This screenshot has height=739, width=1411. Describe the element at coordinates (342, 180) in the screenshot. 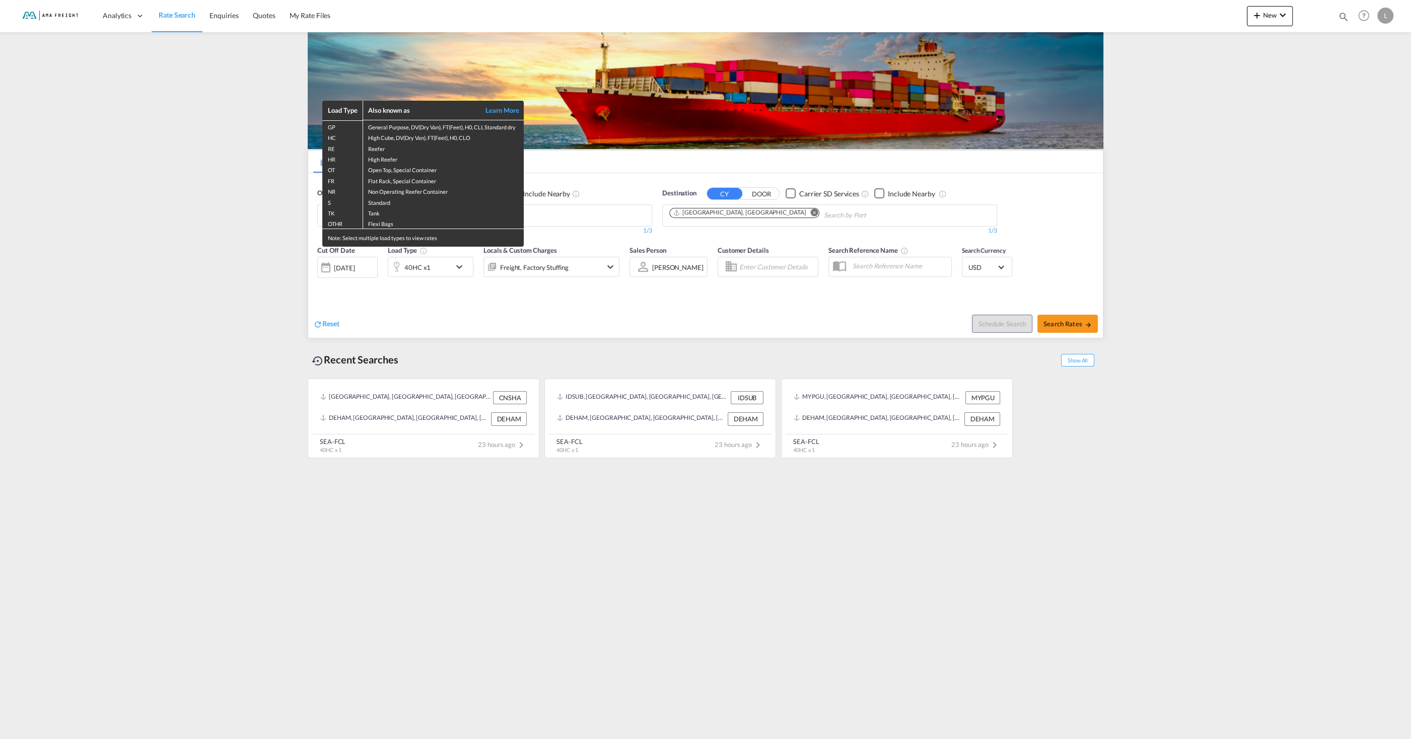

I see `td: FR` at that location.